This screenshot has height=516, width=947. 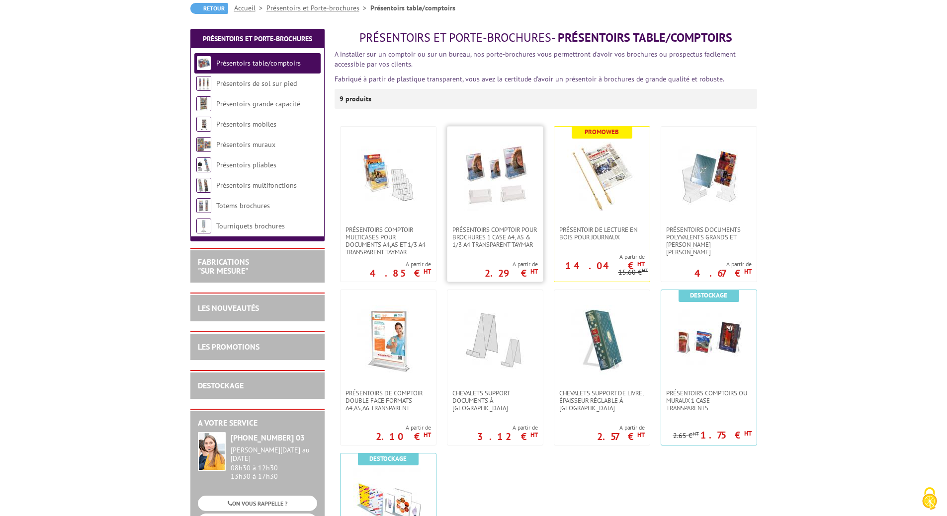 What do you see at coordinates (257, 503) in the screenshot?
I see `a: ON VOUS RAPPELLE ?` at bounding box center [257, 503].